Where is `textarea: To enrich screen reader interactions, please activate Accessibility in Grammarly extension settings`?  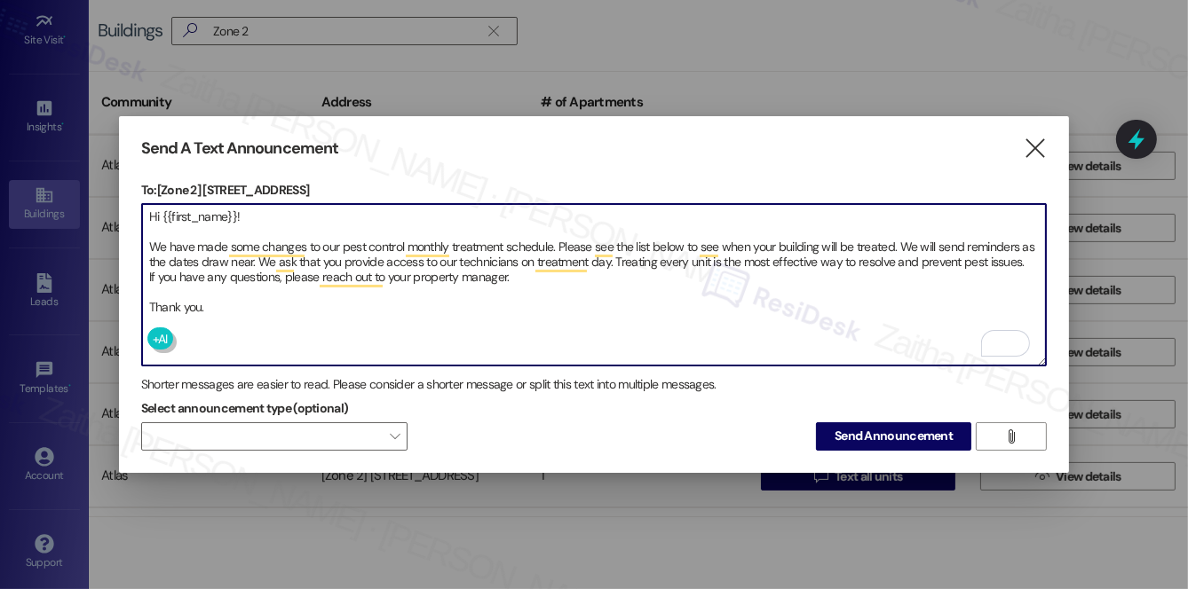
textarea: To enrich screen reader interactions, please activate Accessibility in Grammarly extension settings is located at coordinates (594, 285).